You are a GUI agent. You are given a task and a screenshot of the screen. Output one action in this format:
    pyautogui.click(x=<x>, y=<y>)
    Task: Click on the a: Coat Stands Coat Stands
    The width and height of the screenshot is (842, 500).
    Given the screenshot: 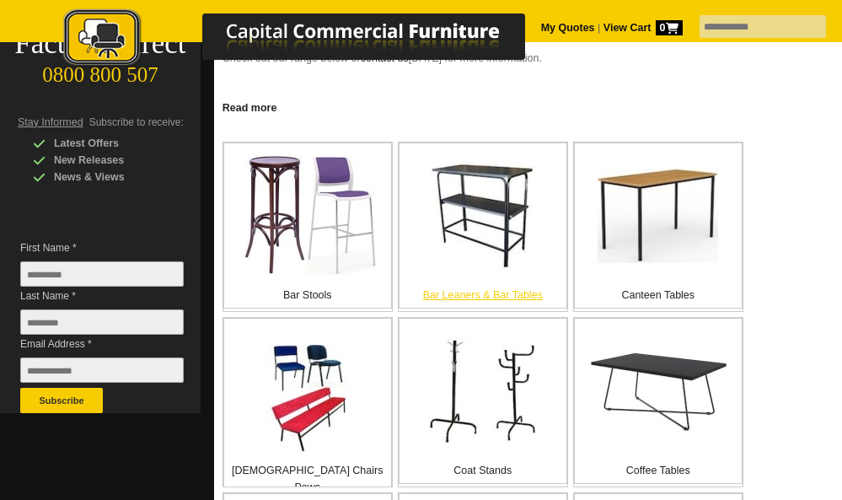 What is the action you would take?
    pyautogui.click(x=483, y=402)
    